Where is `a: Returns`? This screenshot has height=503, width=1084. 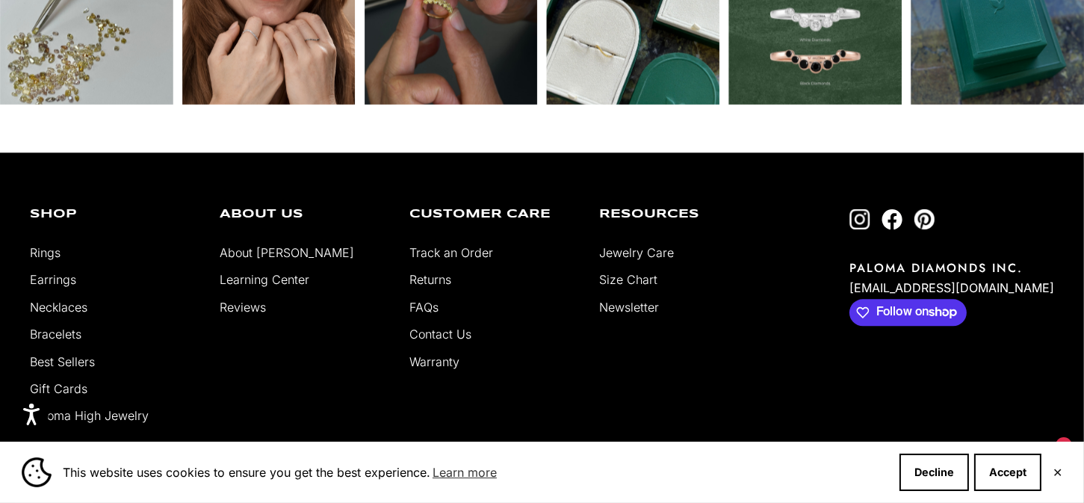 a: Returns is located at coordinates (430, 279).